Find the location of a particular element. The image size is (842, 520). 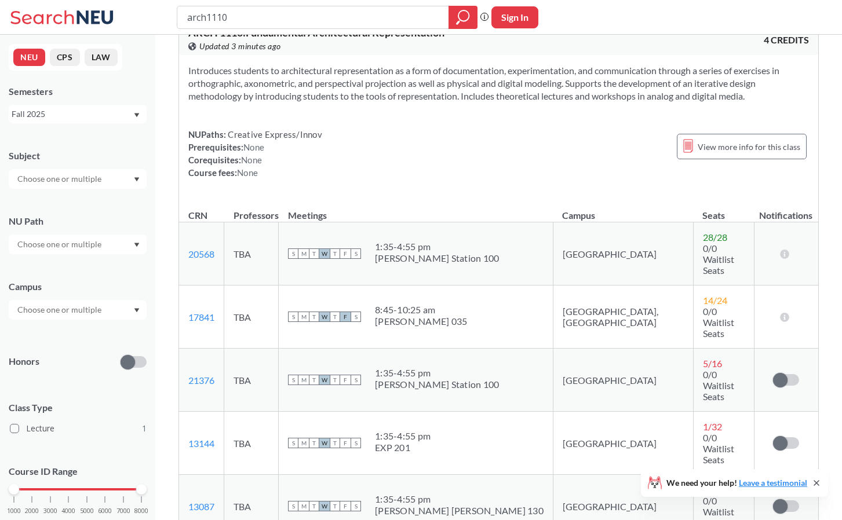

div: magnifying glass is located at coordinates (463, 17).